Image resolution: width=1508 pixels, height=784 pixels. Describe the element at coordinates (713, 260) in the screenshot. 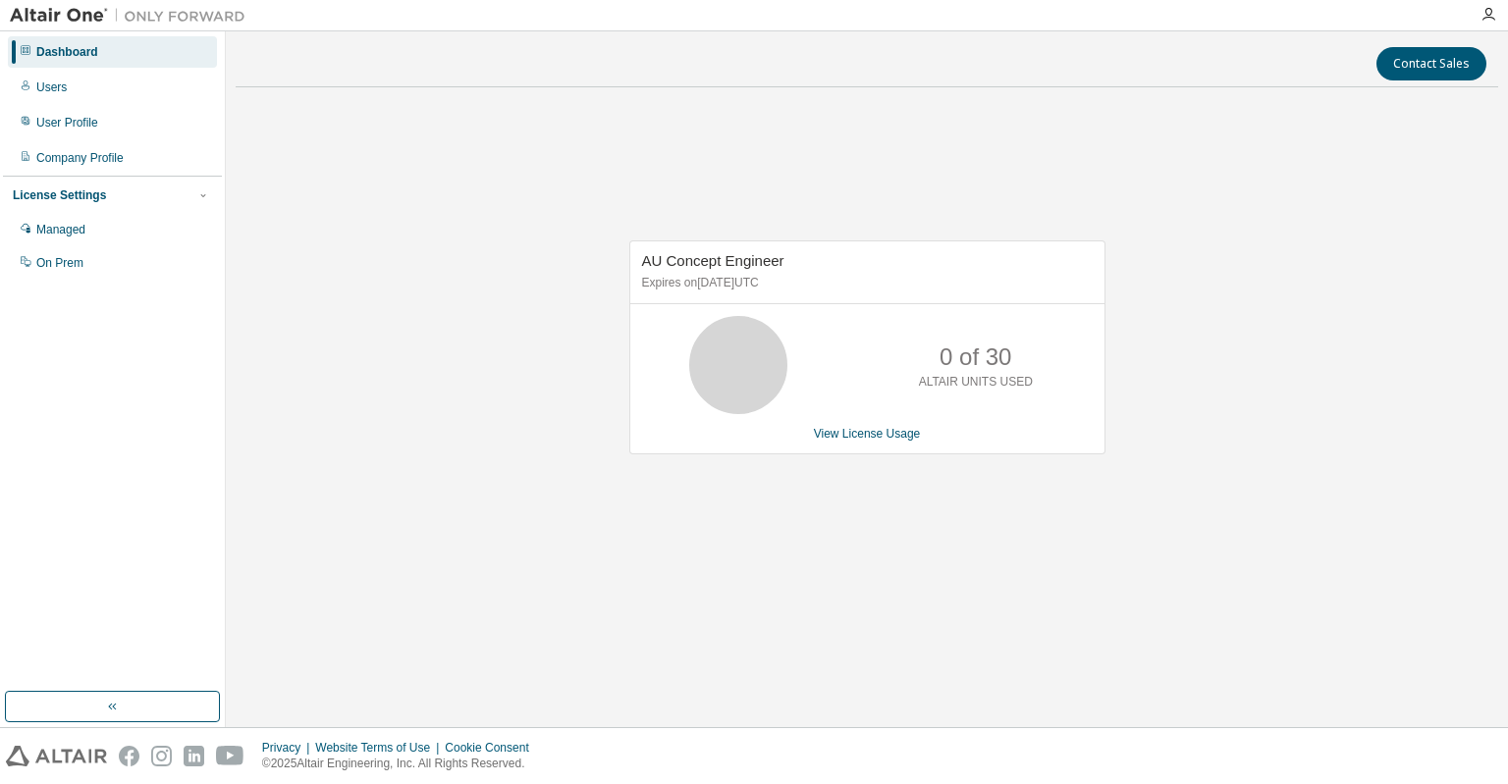

I see `span: AU Concept Engineer` at that location.